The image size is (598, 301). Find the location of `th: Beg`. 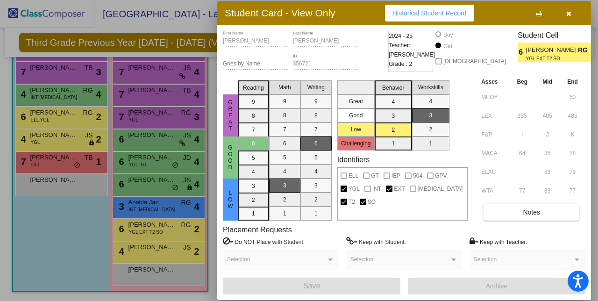

th: Beg is located at coordinates (522, 82).